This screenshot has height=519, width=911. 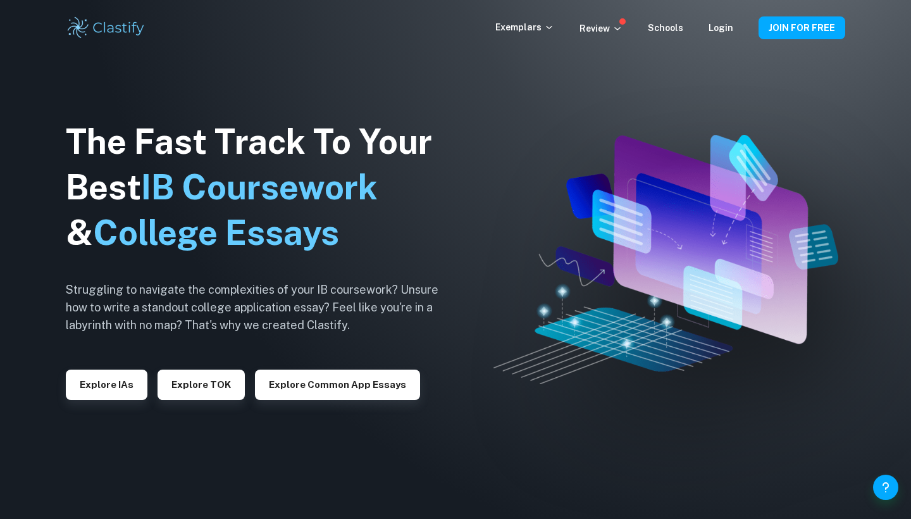 I want to click on a: Explore TOK, so click(x=201, y=383).